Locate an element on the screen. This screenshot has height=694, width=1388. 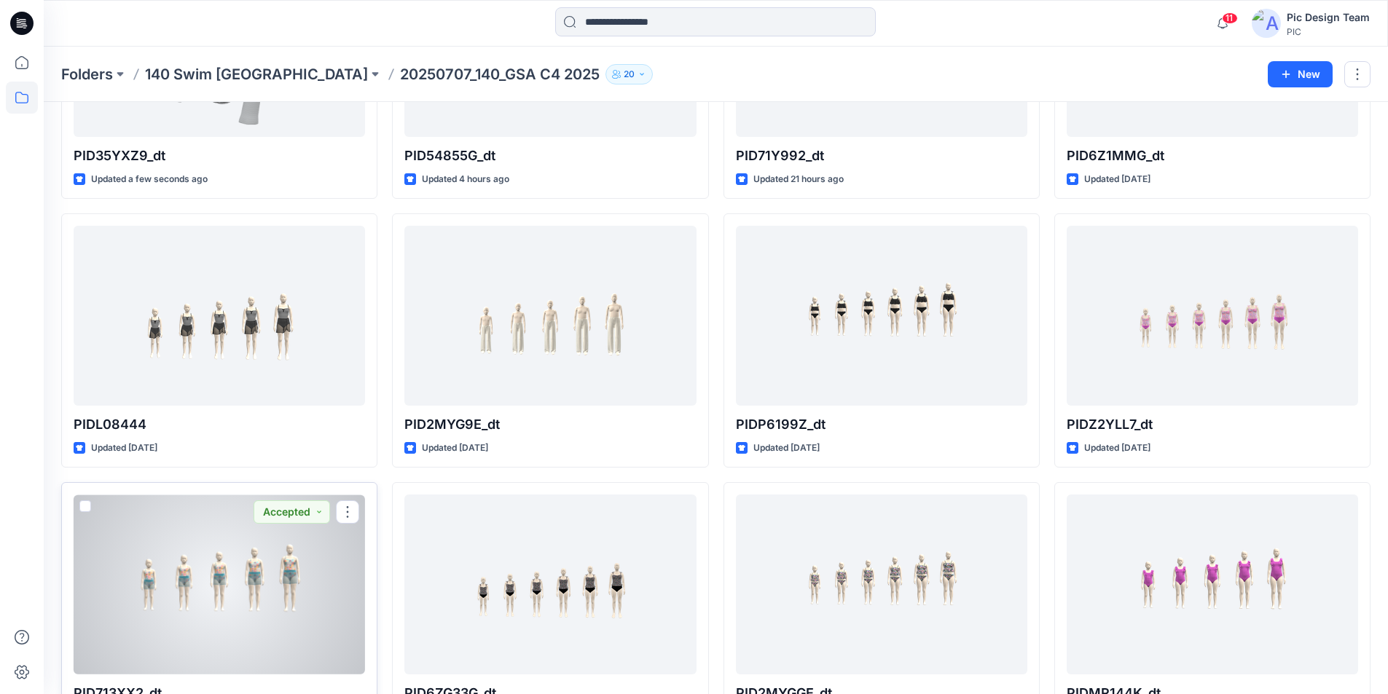
a: PID2MYGGE_dt is located at coordinates (882, 584).